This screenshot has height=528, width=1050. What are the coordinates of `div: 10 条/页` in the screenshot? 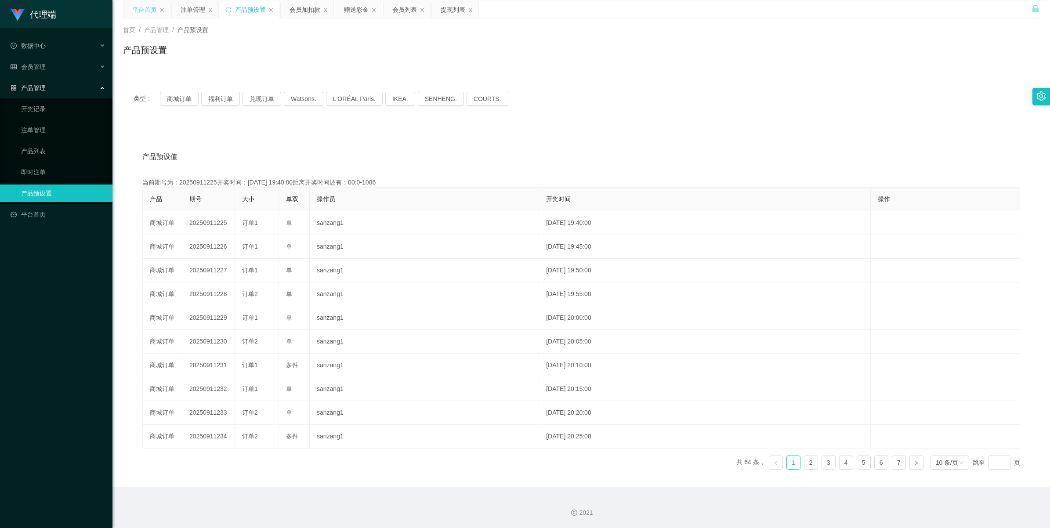 It's located at (946, 462).